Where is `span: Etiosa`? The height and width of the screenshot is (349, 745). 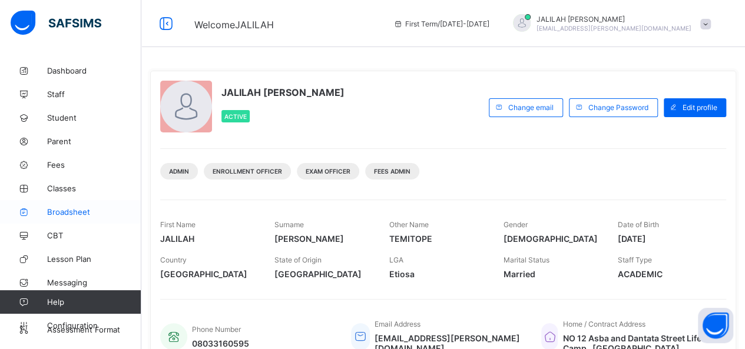 span: Etiosa is located at coordinates (437, 274).